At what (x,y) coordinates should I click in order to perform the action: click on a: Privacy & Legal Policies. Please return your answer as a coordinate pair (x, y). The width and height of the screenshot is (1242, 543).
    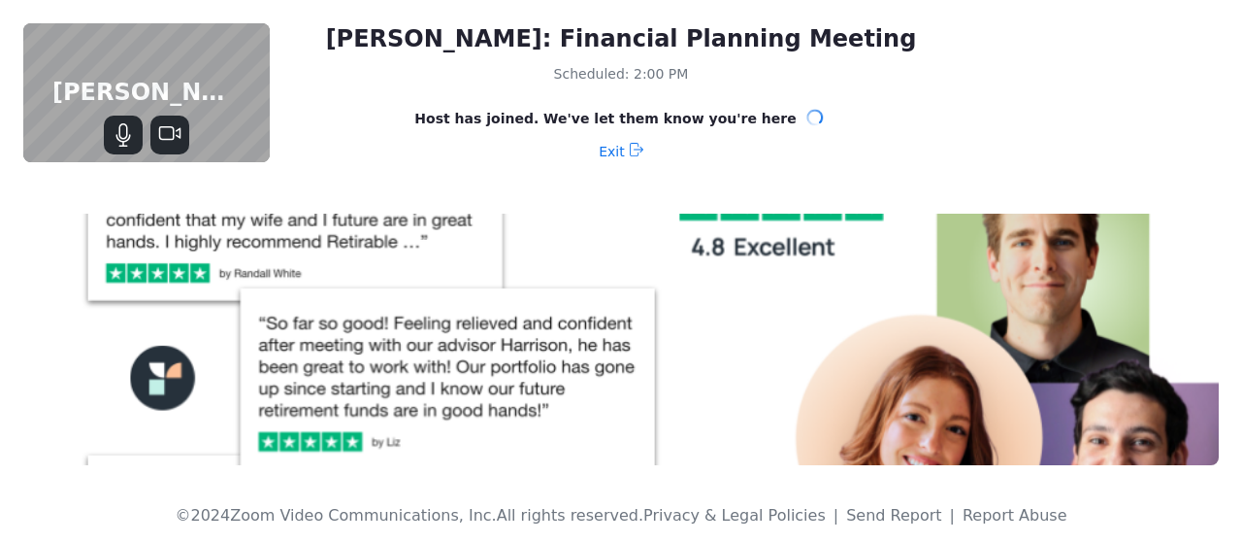
    Looking at the image, I should click on (735, 514).